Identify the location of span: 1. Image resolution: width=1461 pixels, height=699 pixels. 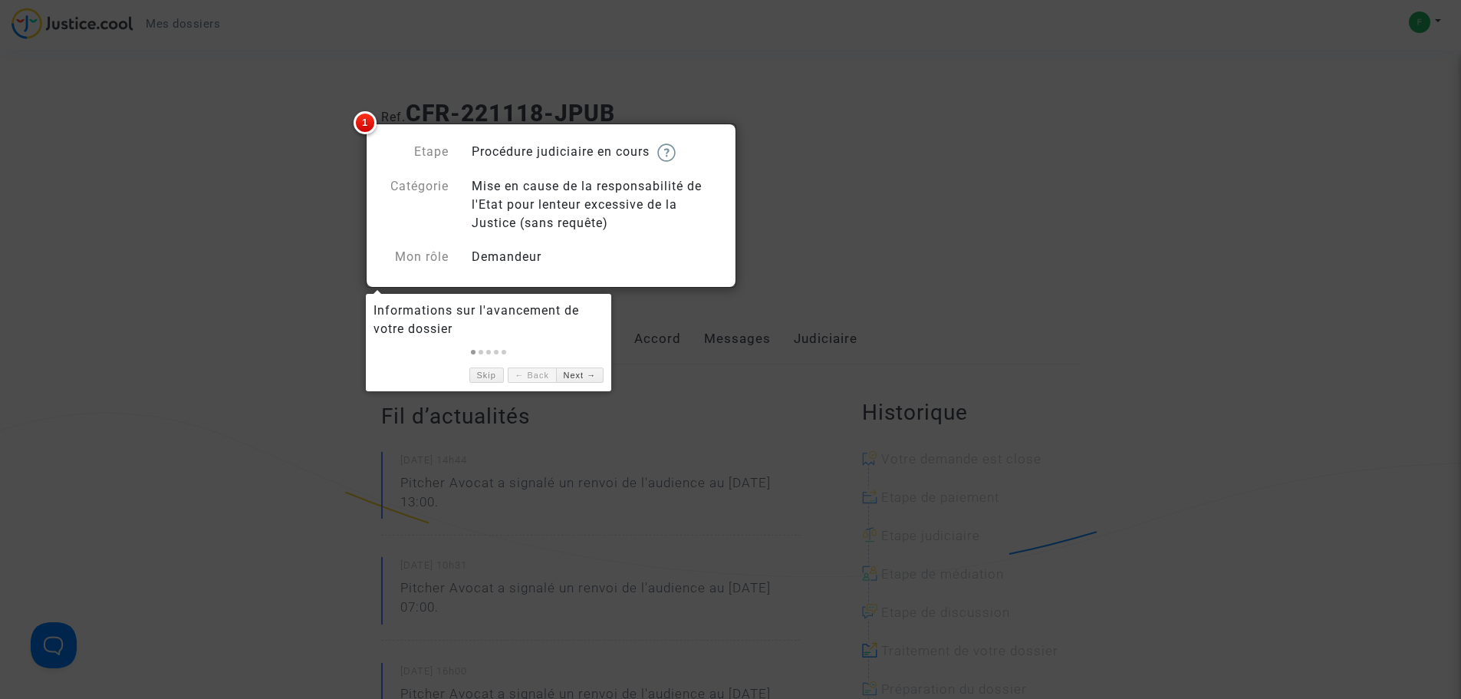
(365, 123).